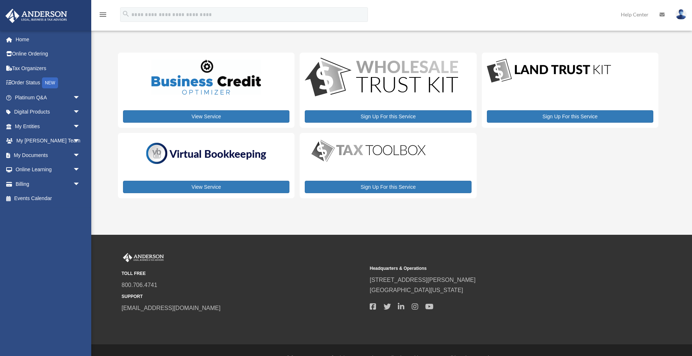 This screenshot has width=692, height=356. Describe the element at coordinates (48, 155) in the screenshot. I see `a: My Documentsarrow_drop_down` at that location.